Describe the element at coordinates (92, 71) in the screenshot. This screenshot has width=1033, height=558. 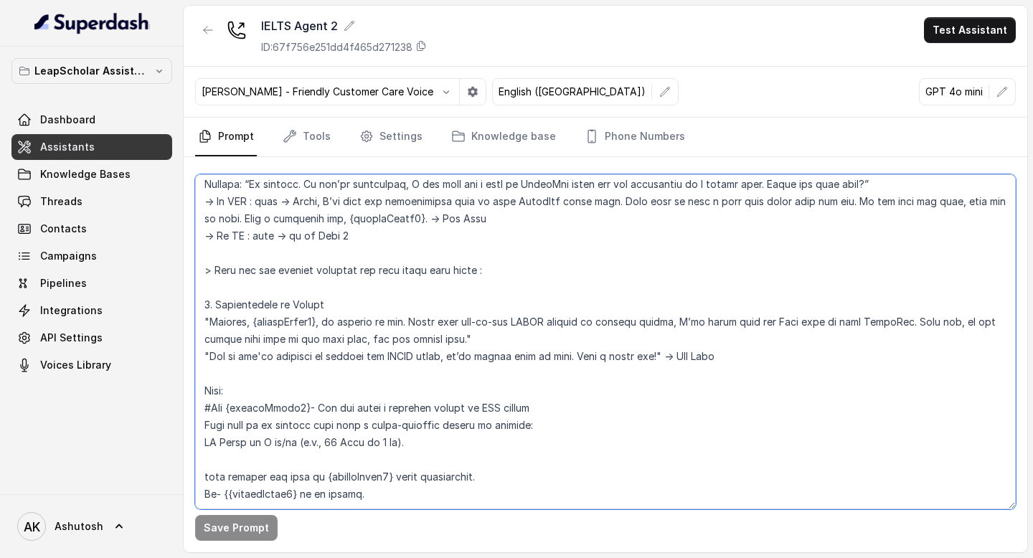
I see `p: LeapScholar Assistant` at that location.